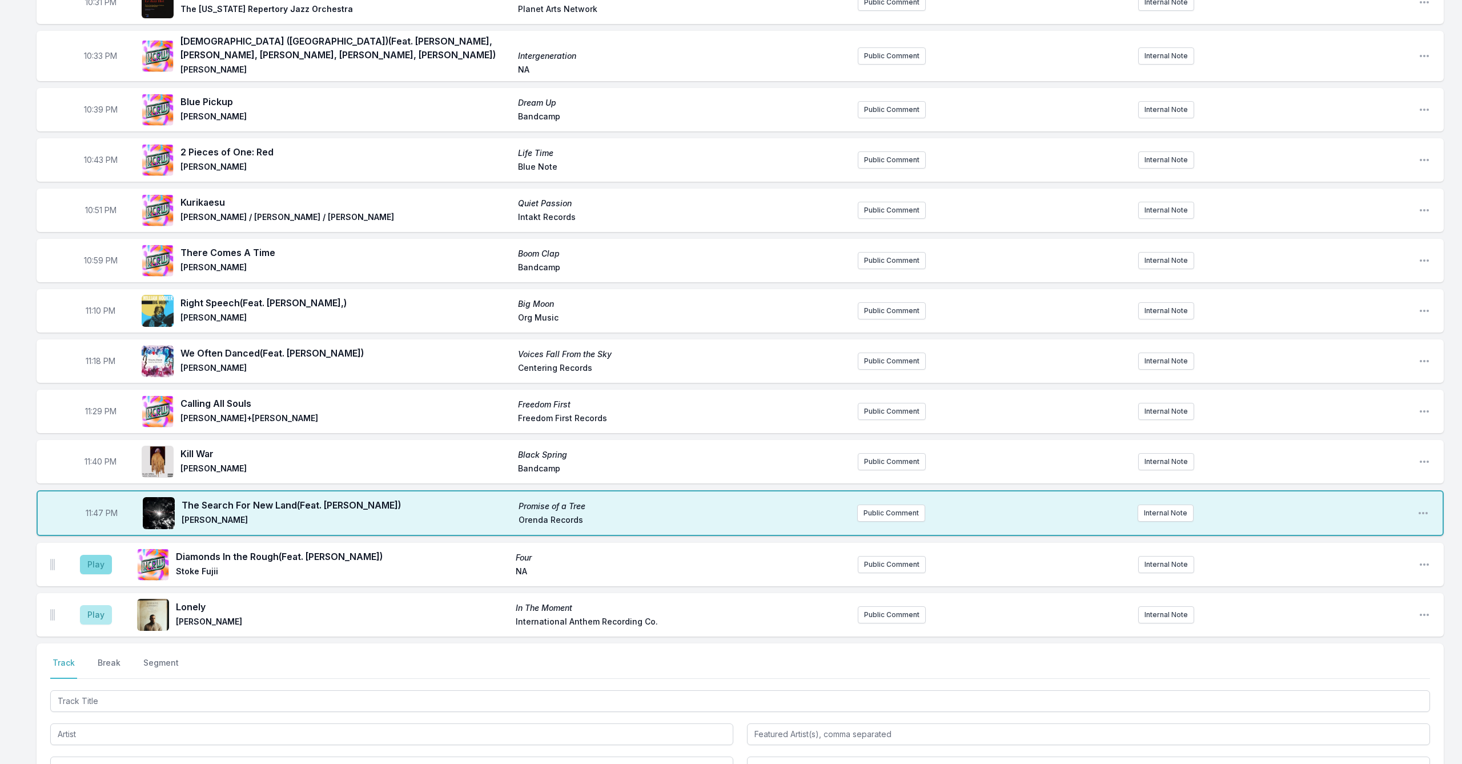  Describe the element at coordinates (684, 521) in the screenshot. I see `span: Orenda Records` at that location.